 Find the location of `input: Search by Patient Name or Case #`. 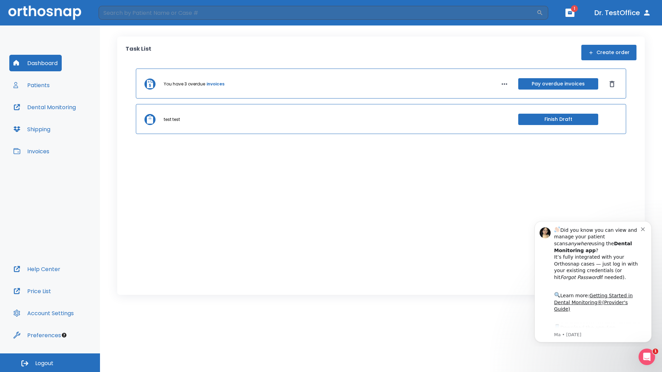

input: Search by Patient Name or Case # is located at coordinates (317, 13).